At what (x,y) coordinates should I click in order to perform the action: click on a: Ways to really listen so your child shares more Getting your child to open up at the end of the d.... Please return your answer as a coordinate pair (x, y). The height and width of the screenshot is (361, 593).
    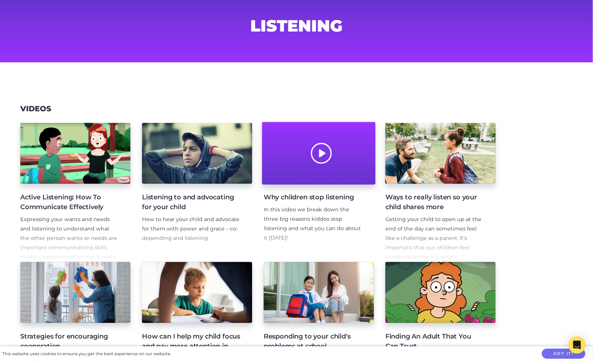
    Looking at the image, I should click on (441, 192).